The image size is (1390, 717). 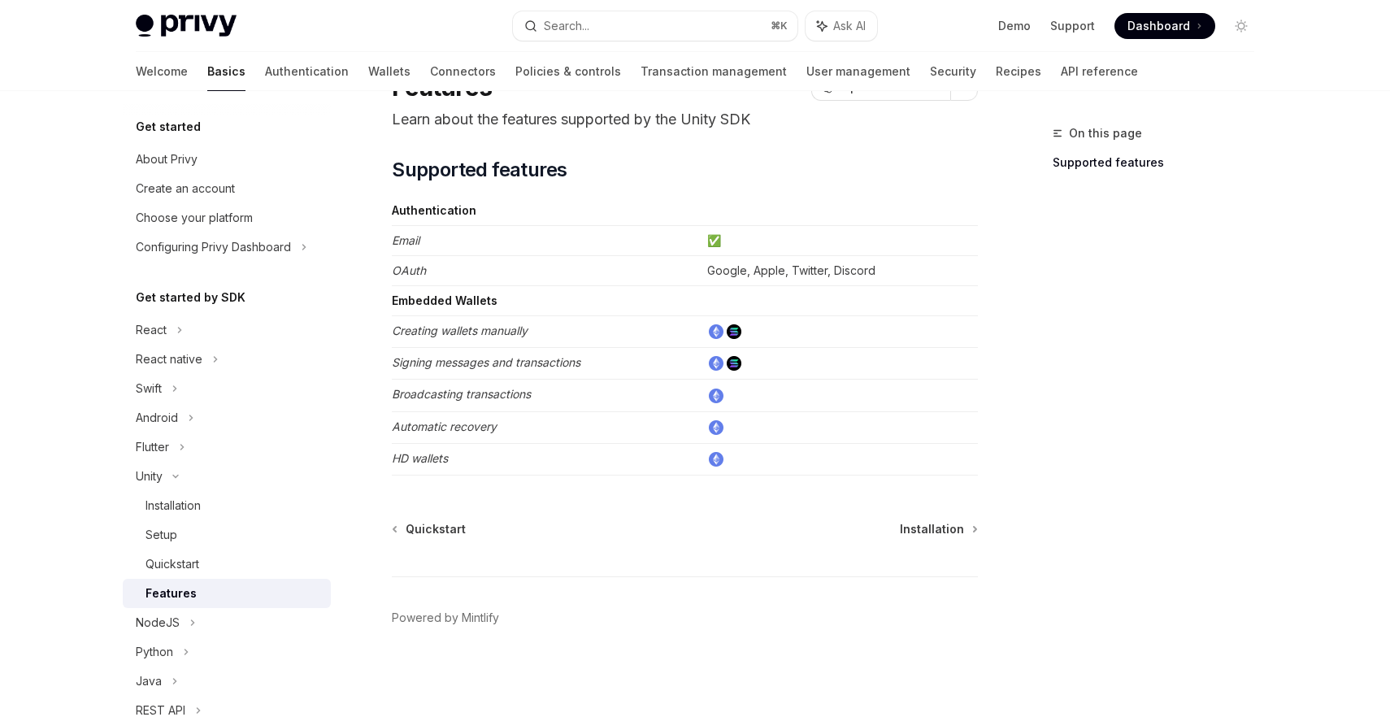 What do you see at coordinates (172, 564) in the screenshot?
I see `div: Quickstart` at bounding box center [172, 564].